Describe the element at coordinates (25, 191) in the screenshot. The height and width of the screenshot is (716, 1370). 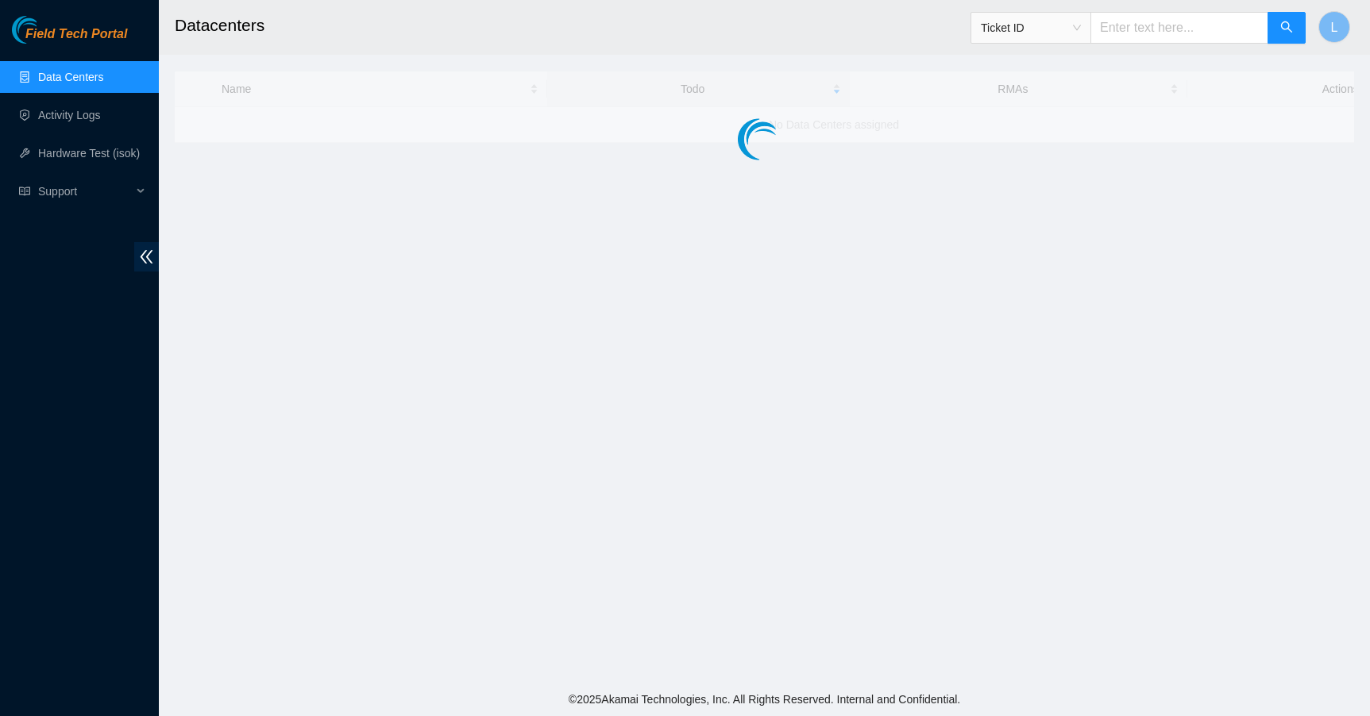
I see `span: read` at that location.